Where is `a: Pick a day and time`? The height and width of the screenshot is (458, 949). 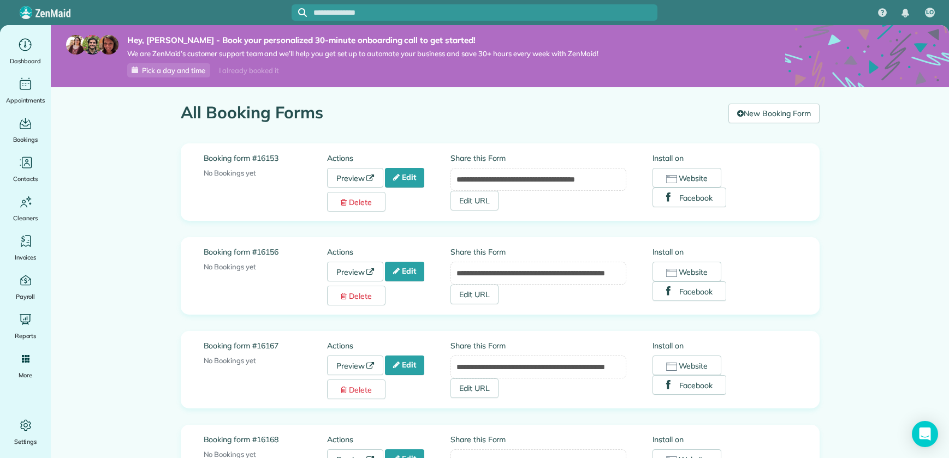
a: Pick a day and time is located at coordinates (169, 70).